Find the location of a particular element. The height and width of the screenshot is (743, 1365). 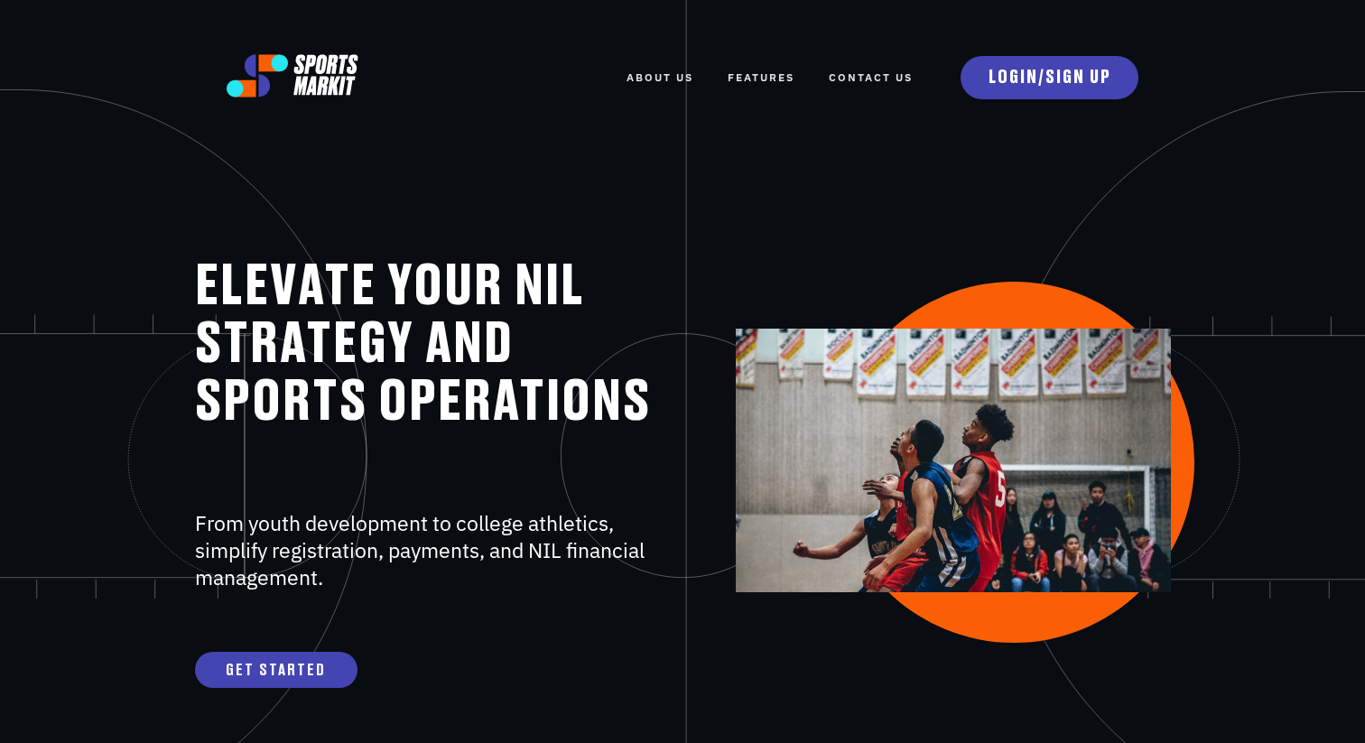

a: LOGIN/SIGN UP is located at coordinates (1049, 78).